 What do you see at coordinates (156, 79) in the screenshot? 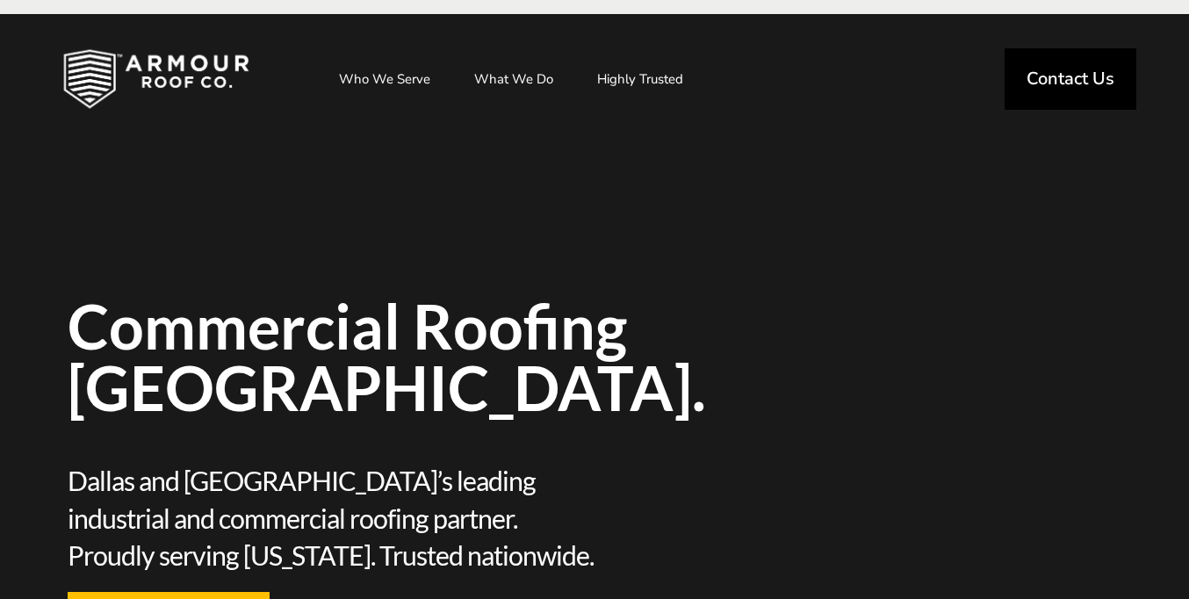
I see `img: Industrial and Commercial Roofing Company | Armour Roof Co.` at bounding box center [156, 79].